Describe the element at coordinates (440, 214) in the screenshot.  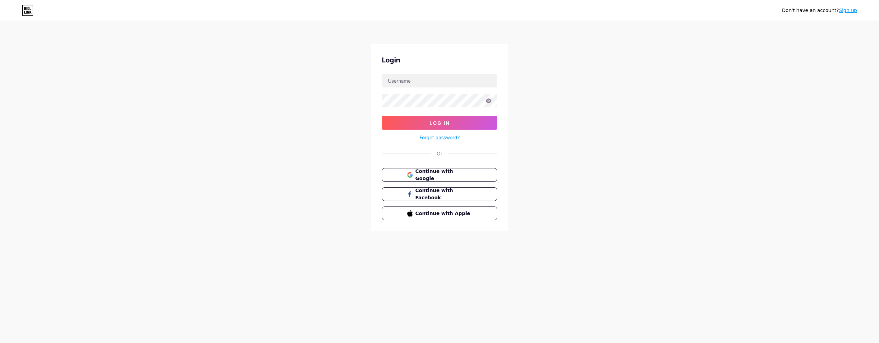
I see `button: Continue with Apple` at that location.